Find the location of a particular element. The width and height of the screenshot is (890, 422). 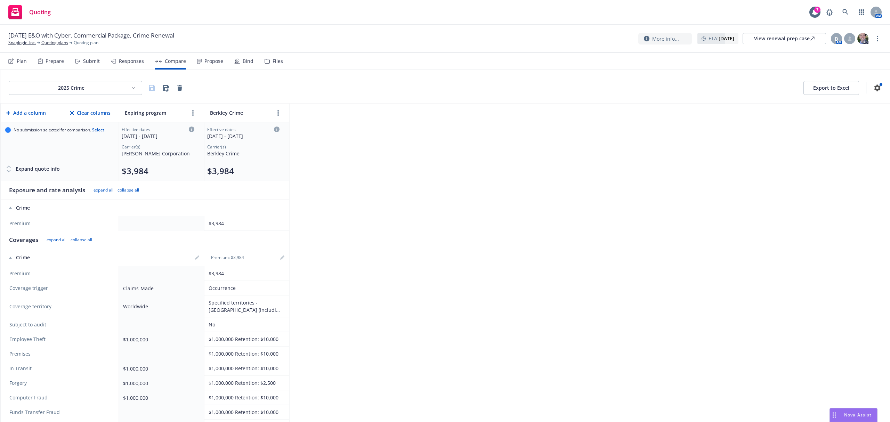

div: Propose is located at coordinates (214, 61).